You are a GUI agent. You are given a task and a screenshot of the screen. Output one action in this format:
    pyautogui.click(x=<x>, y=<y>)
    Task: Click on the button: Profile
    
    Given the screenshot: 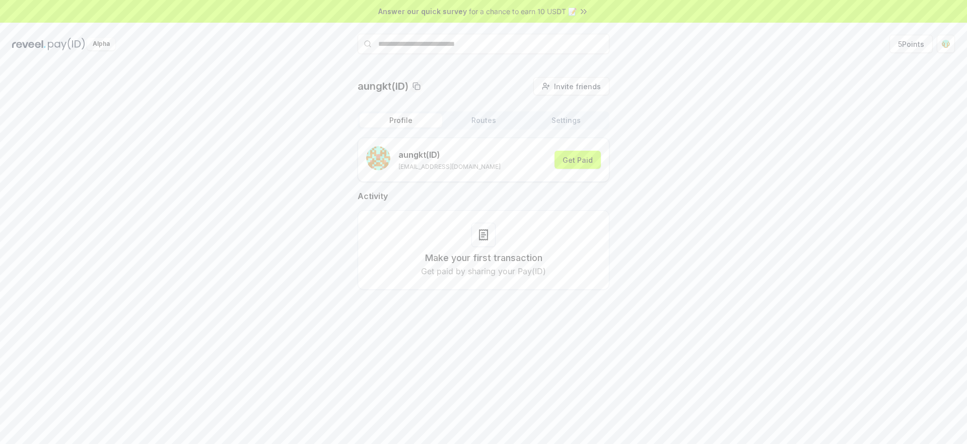 What is the action you would take?
    pyautogui.click(x=401, y=120)
    